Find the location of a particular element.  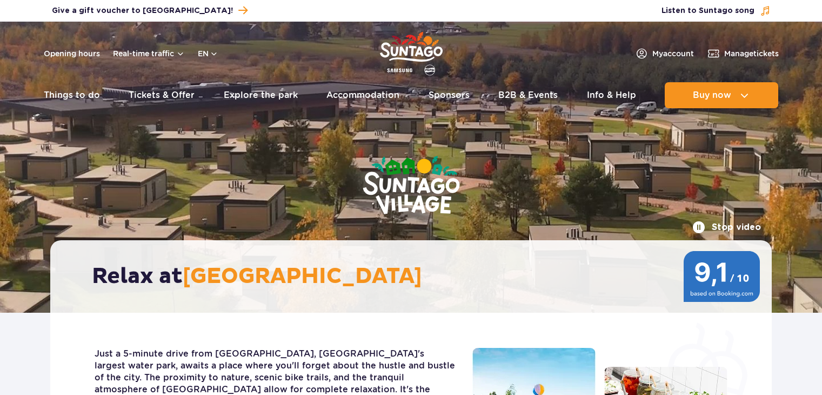

button: Buy now is located at coordinates (721, 95).